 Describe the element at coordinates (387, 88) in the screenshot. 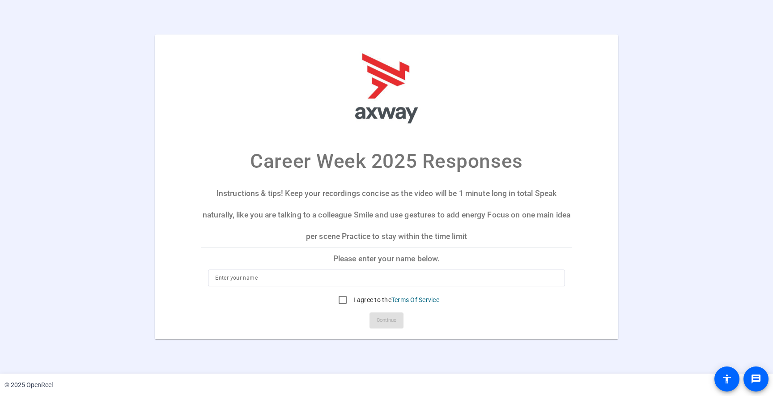

I see `img: company-logo` at that location.